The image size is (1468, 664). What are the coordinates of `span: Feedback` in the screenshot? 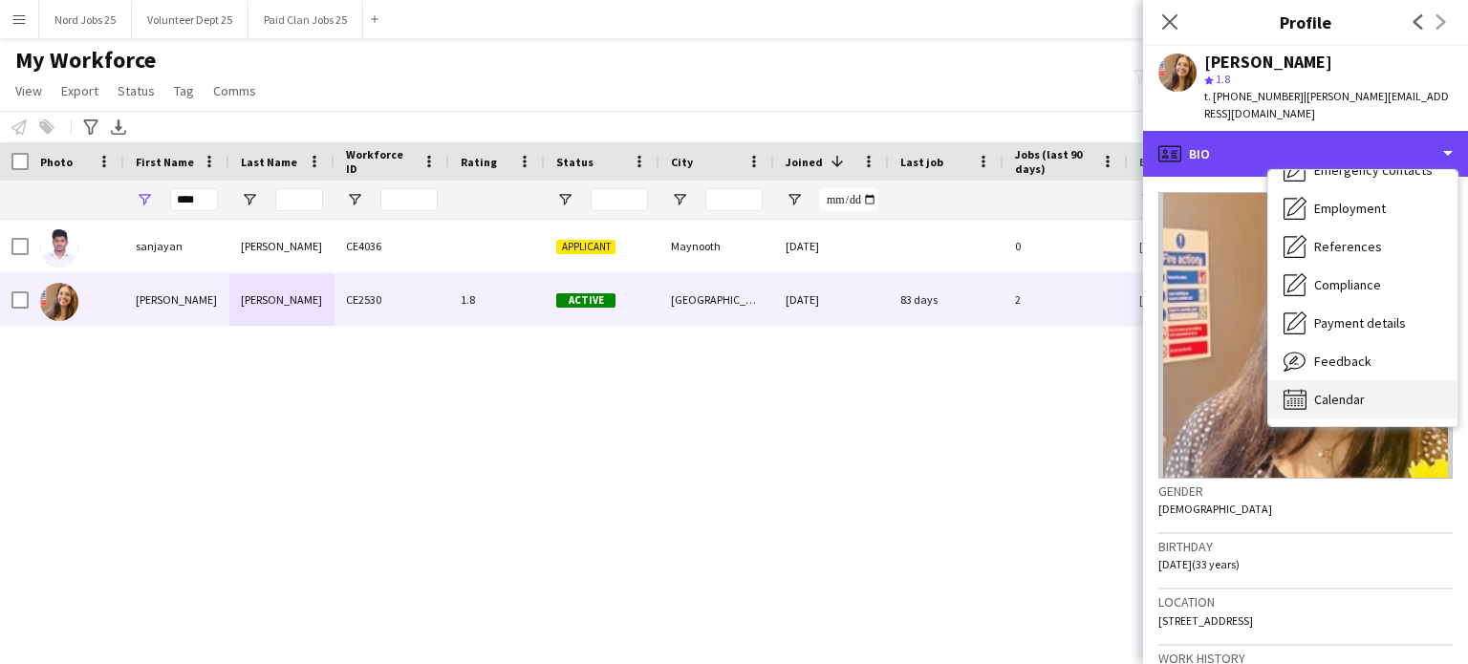 It's located at (1343, 361).